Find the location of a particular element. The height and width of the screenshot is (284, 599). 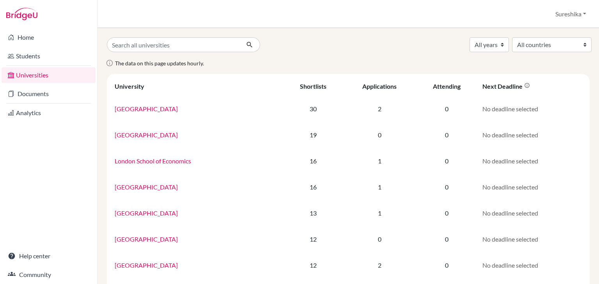

a: Universities is located at coordinates (48, 75).